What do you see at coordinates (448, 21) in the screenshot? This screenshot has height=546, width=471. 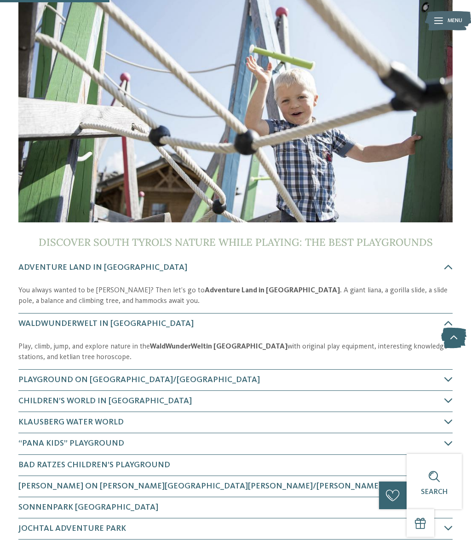 I see `img: Familienhotels Südtirol` at bounding box center [448, 21].